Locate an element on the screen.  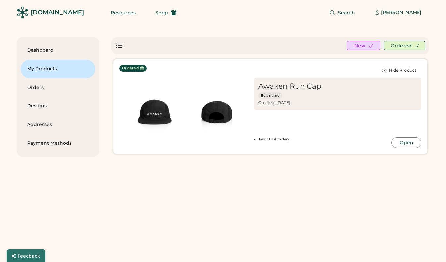
div: Payment Methods is located at coordinates (58, 143).